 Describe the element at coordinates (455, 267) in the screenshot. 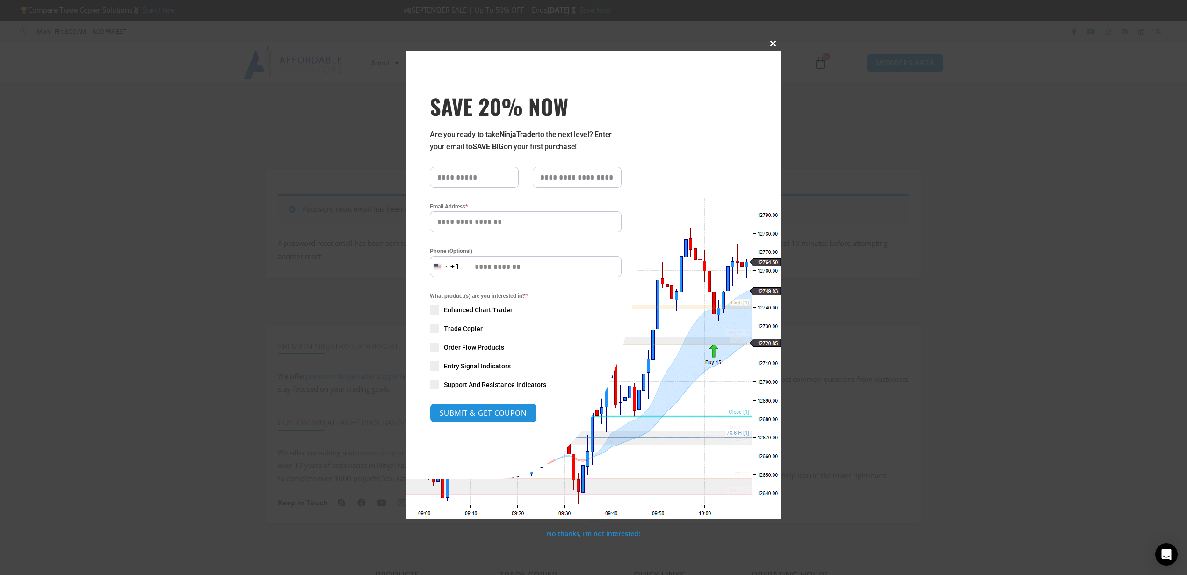

I see `div: +1` at that location.